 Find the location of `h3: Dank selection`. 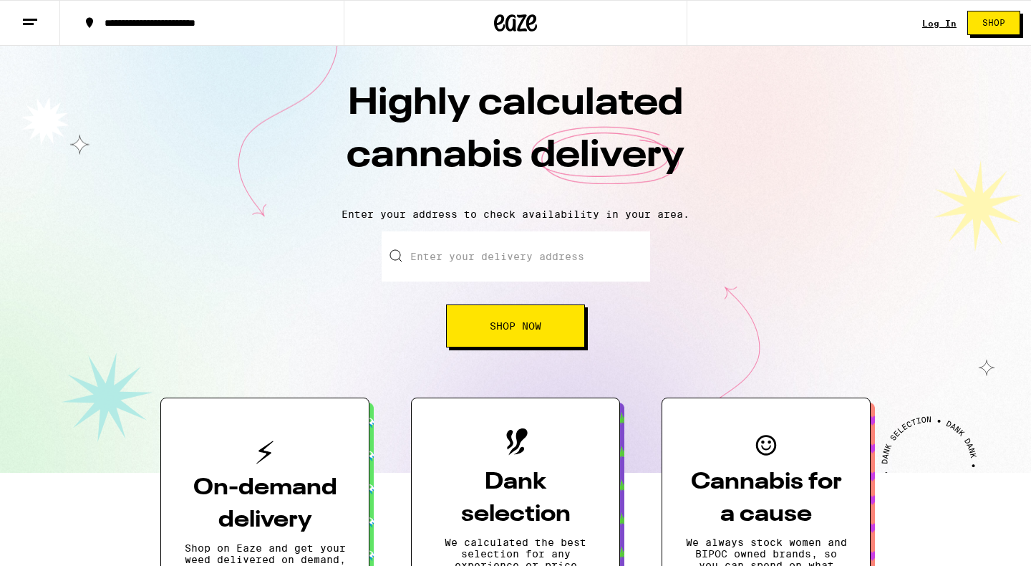

h3: Dank selection is located at coordinates (516, 499).